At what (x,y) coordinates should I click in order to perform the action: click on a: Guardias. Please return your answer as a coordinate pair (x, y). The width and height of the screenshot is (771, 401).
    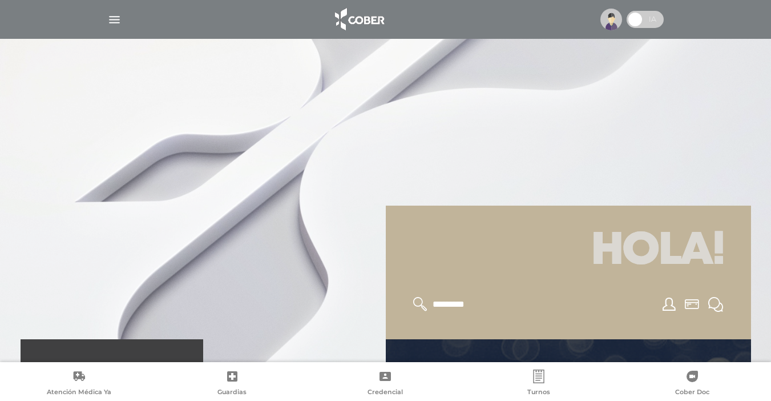
    Looking at the image, I should click on (232, 384).